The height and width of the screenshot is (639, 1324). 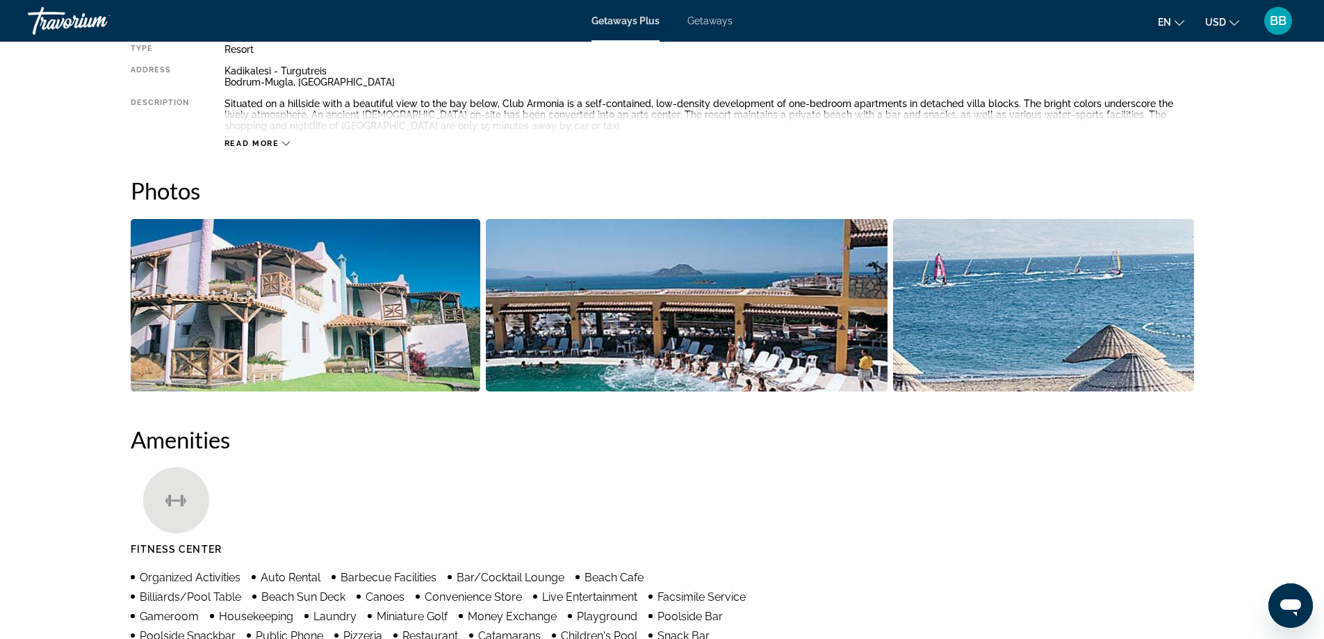 I want to click on span: en, so click(x=1164, y=22).